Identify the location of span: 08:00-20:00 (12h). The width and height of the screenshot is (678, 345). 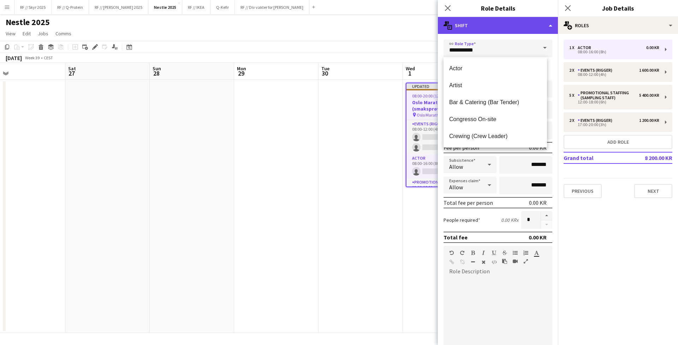
(427, 96).